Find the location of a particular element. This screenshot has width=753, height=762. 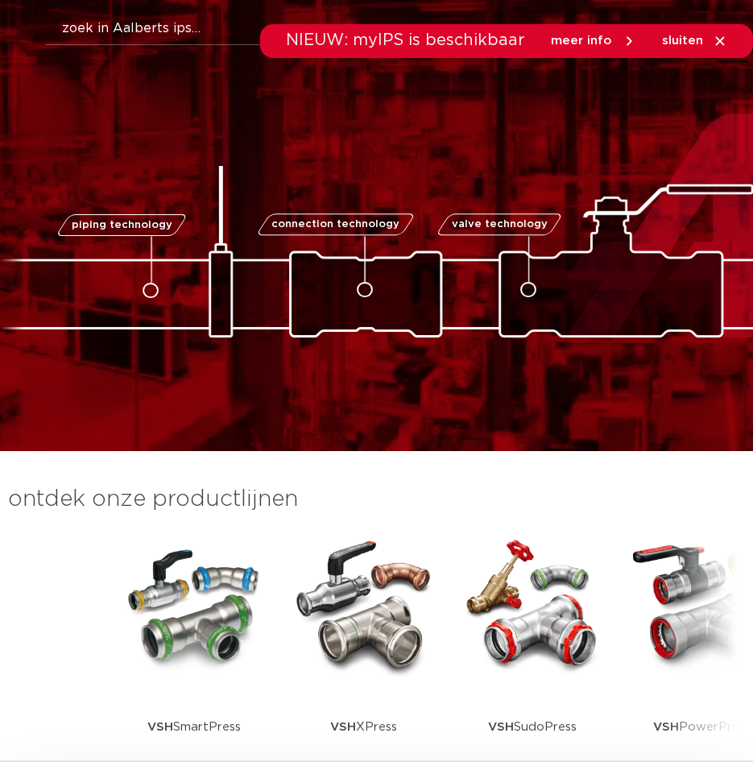

span: piping technology is located at coordinates (121, 225).